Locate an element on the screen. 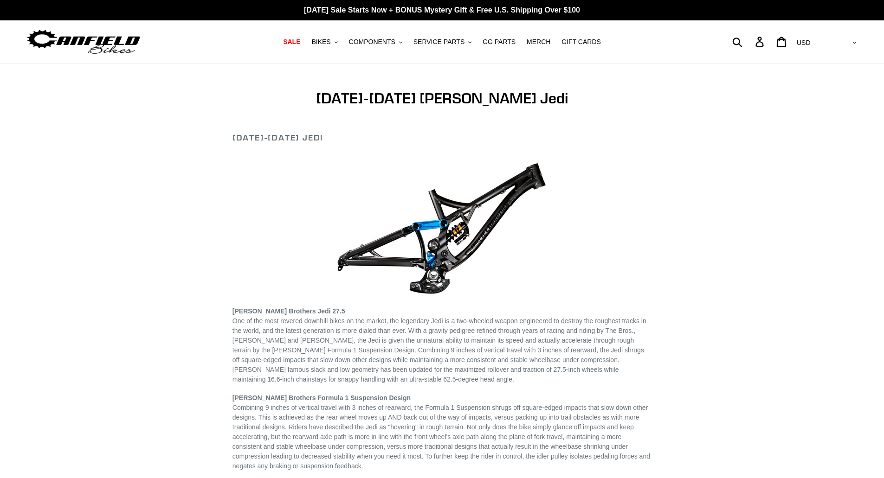 Image resolution: width=884 pixels, height=478 pixels. button: COMPONENTS is located at coordinates (375, 42).